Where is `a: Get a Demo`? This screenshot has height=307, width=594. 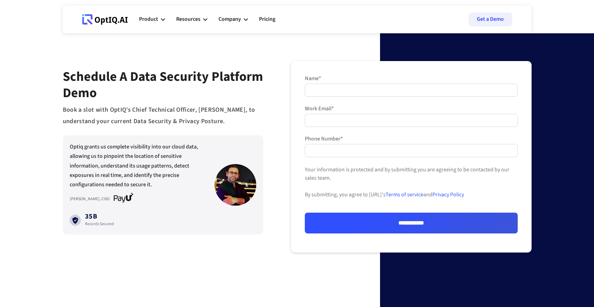 a: Get a Demo is located at coordinates (490, 19).